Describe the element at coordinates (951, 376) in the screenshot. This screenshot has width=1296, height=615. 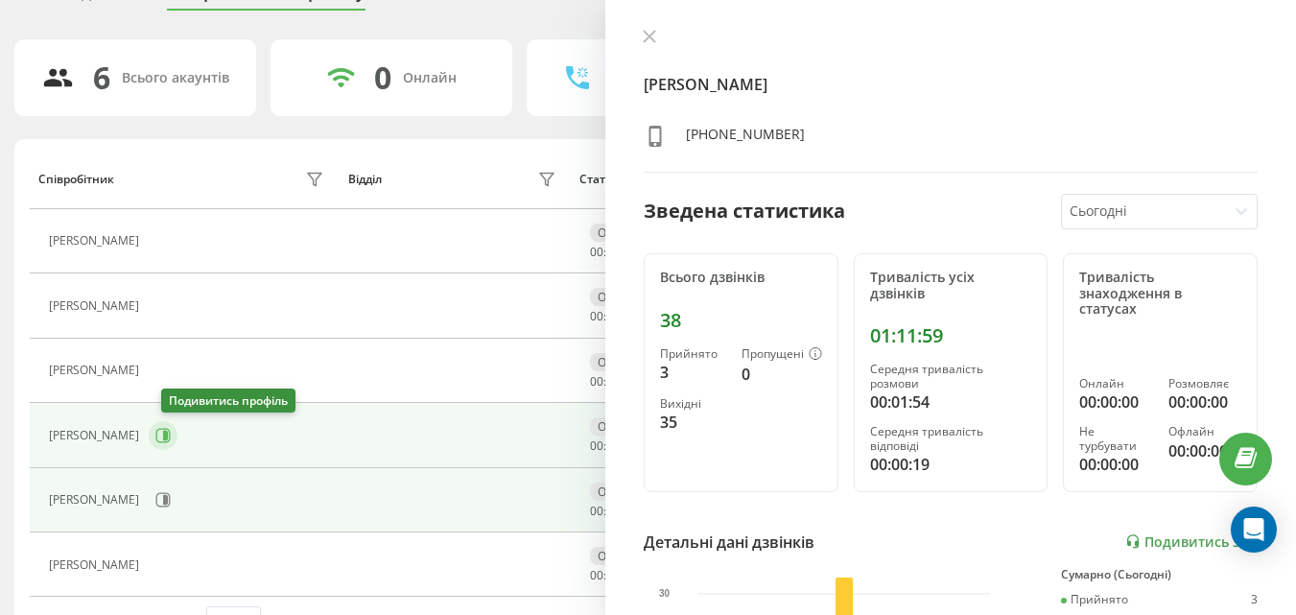
I see `div: Середня тривалість розмови` at that location.